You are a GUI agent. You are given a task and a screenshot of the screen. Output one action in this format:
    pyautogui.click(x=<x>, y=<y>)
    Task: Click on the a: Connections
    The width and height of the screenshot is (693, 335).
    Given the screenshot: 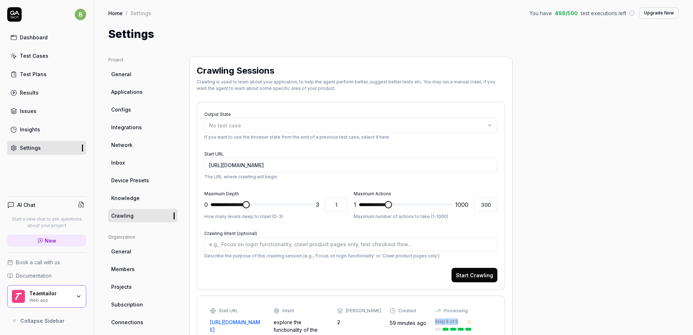 What is the action you would take?
    pyautogui.click(x=143, y=322)
    